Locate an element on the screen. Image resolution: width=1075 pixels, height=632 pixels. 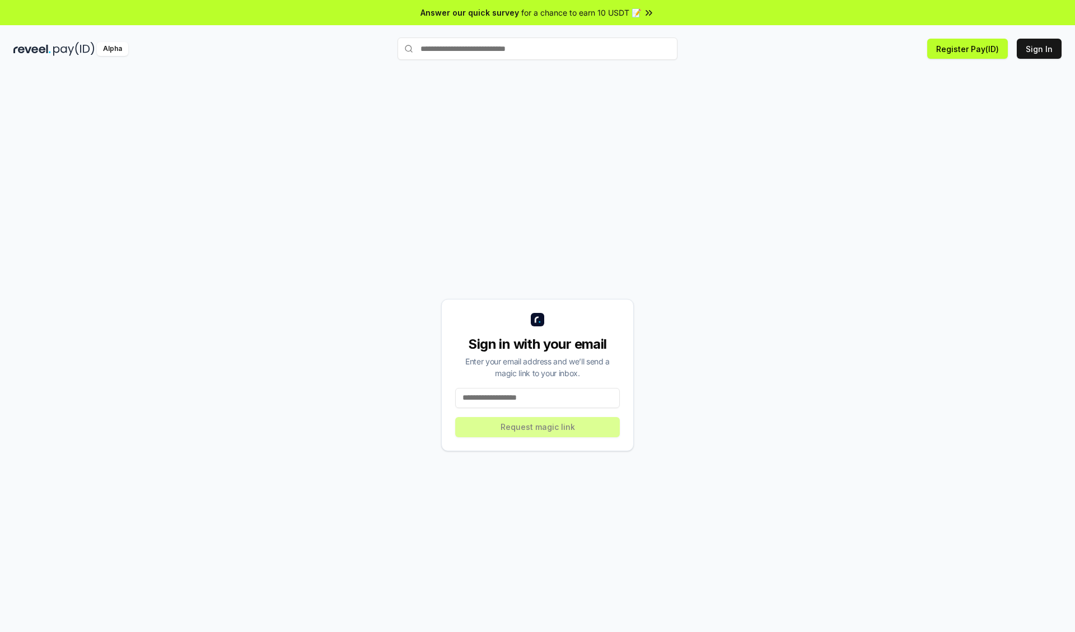
div: Alpha is located at coordinates (113, 49).